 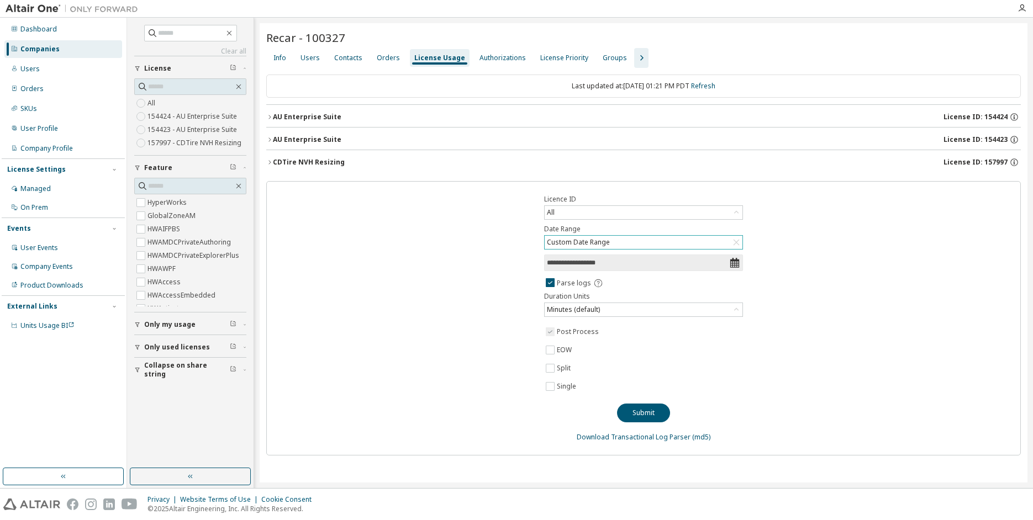 What do you see at coordinates (170, 325) in the screenshot?
I see `span: Only my usage` at bounding box center [170, 325].